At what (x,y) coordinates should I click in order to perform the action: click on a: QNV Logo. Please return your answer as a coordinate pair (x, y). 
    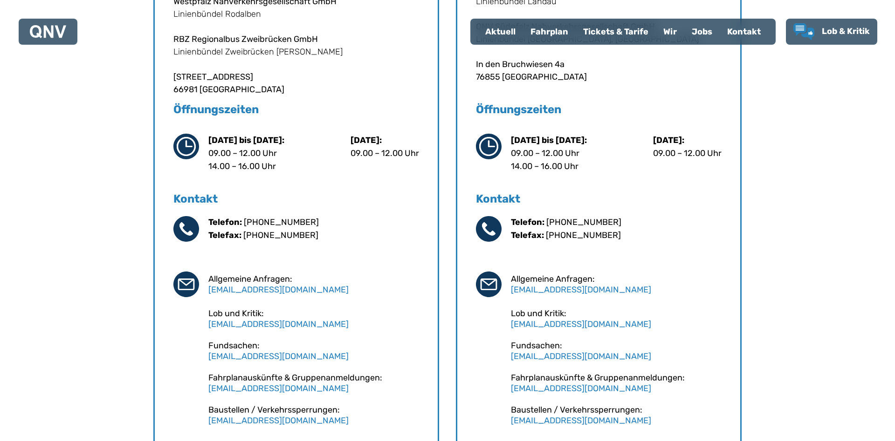
    Looking at the image, I should click on (48, 32).